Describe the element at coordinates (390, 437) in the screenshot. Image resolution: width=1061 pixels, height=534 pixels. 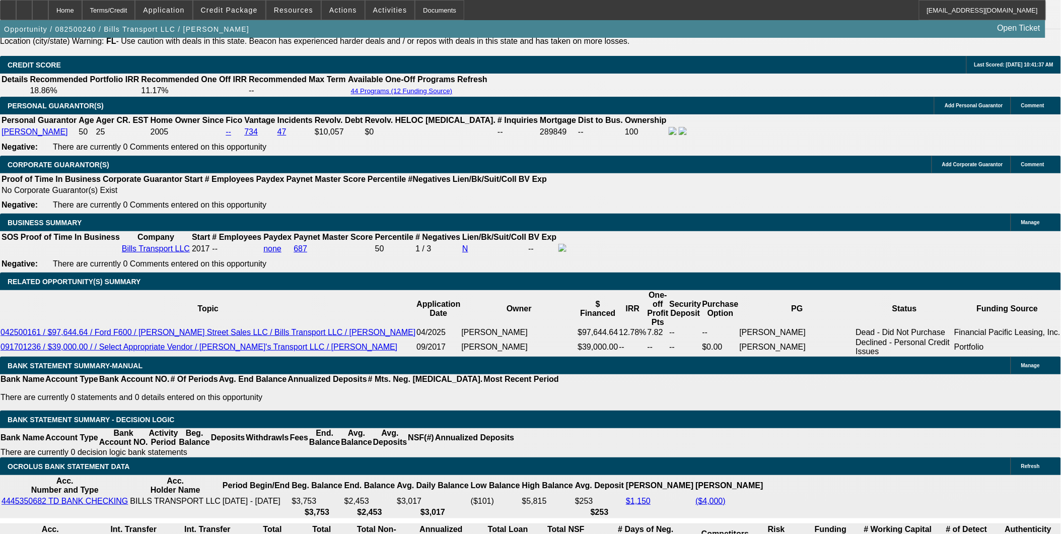
I see `th: Avg. Deposits` at that location.